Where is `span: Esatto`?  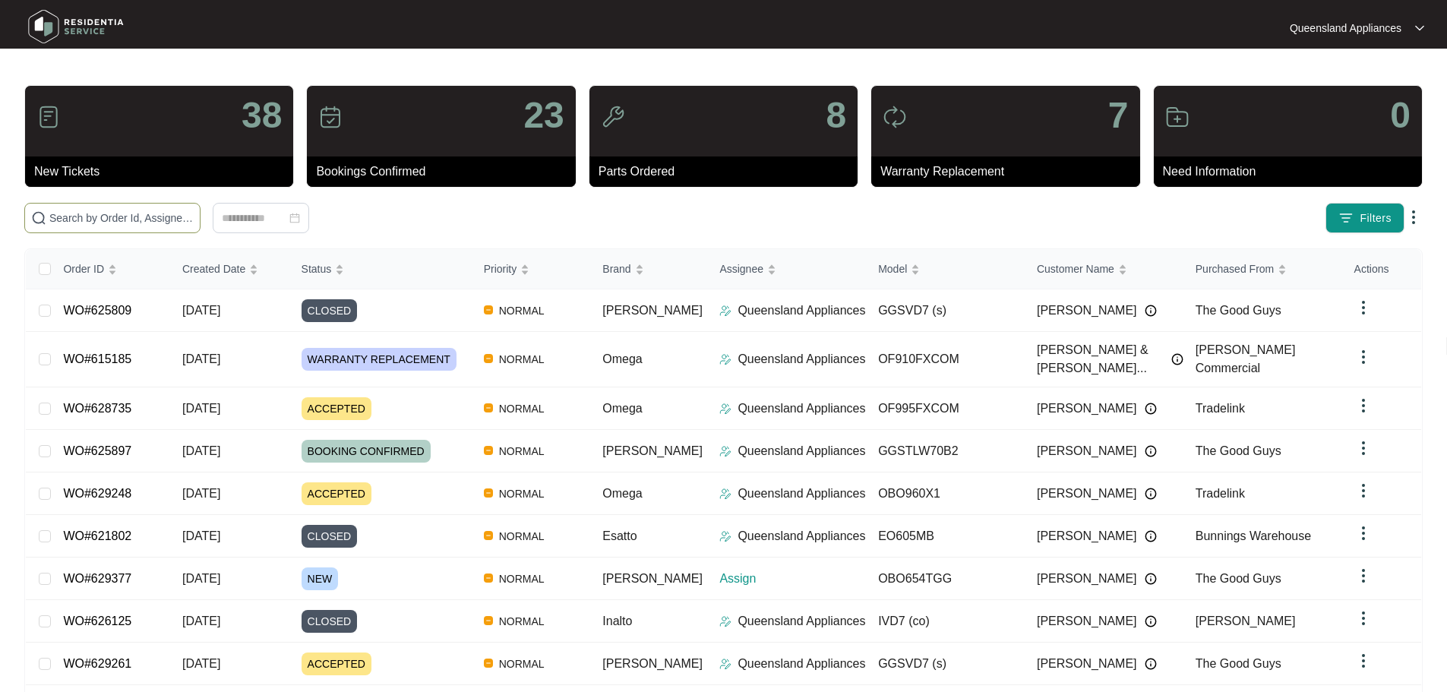
span: Esatto is located at coordinates (619, 535).